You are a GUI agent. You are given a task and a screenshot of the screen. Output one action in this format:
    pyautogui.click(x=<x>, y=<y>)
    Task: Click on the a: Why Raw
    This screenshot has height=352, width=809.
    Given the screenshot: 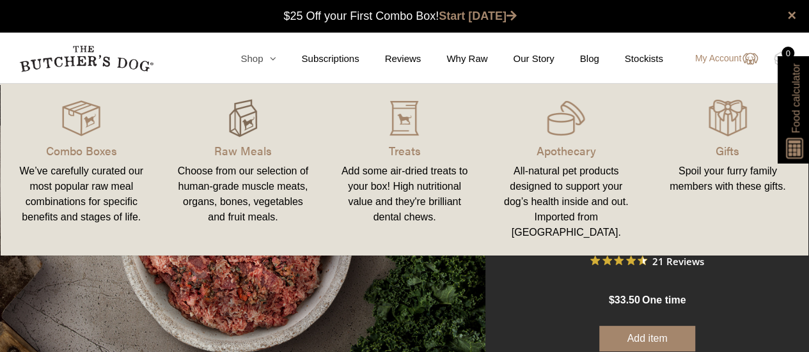 What is the action you would take?
    pyautogui.click(x=454, y=59)
    